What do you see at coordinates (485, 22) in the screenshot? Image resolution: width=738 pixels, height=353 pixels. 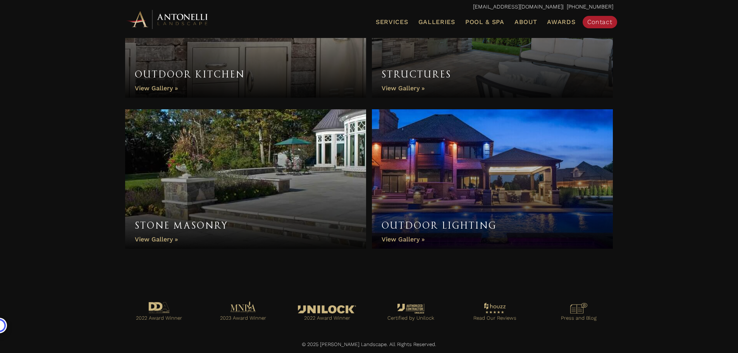 I see `a: Pool & Spa` at bounding box center [485, 22].